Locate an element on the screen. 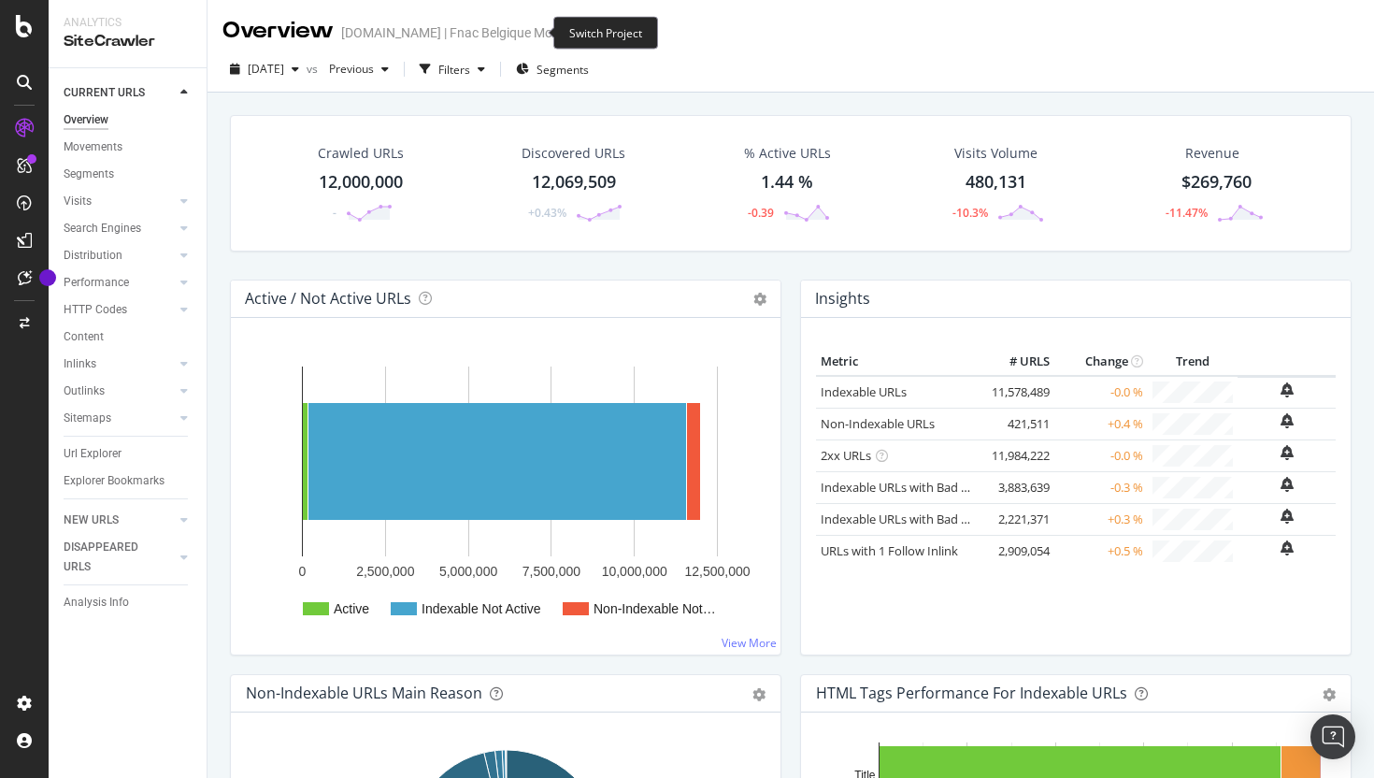  i: Options is located at coordinates (760, 299).